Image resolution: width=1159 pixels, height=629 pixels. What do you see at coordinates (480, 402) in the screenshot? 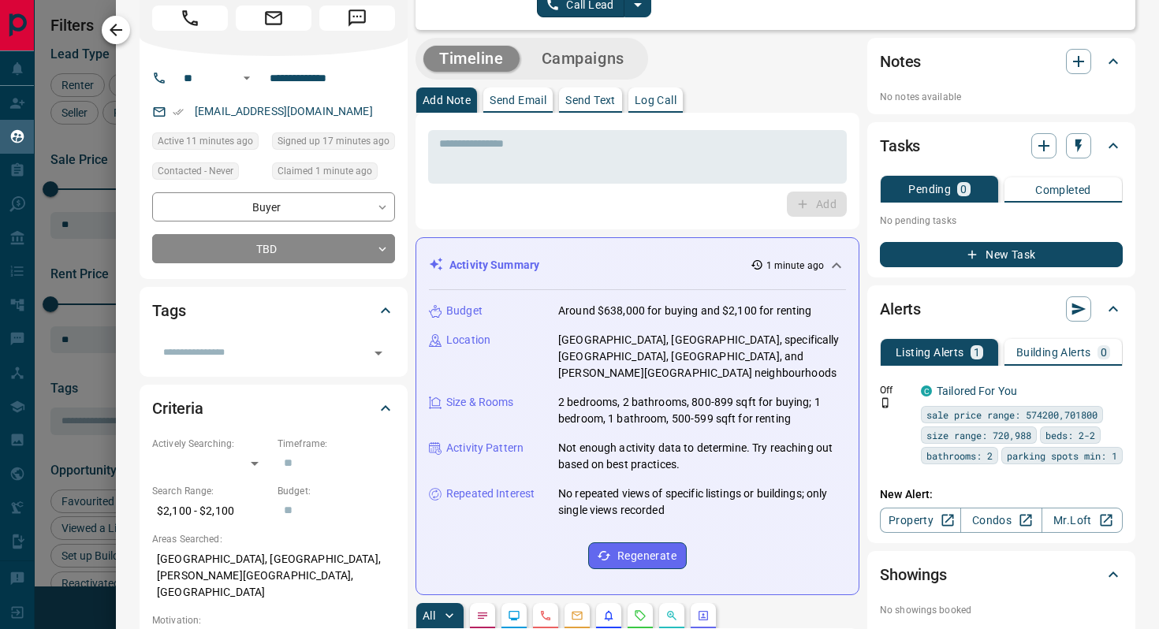
I see `p: Size & Rooms` at bounding box center [480, 402].